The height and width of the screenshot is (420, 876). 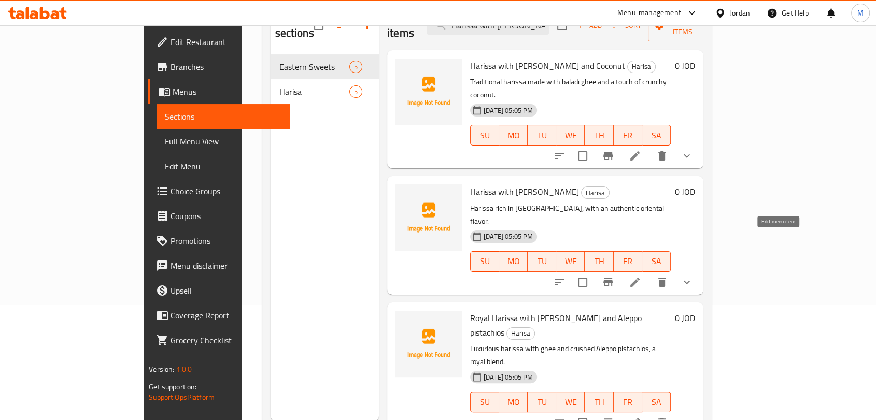 I want to click on nav: Menu sections, so click(x=324, y=79).